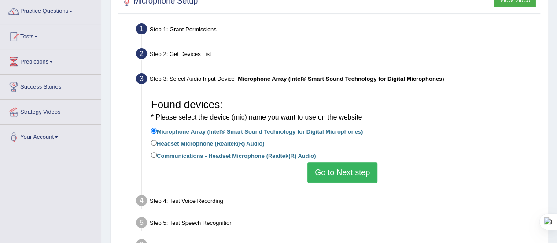 The height and width of the screenshot is (243, 557). I want to click on a: Tests, so click(51, 35).